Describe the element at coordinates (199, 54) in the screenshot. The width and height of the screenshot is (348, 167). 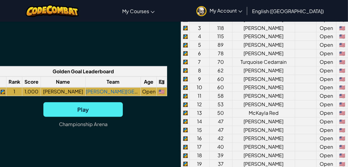
I see `td: 6` at that location.